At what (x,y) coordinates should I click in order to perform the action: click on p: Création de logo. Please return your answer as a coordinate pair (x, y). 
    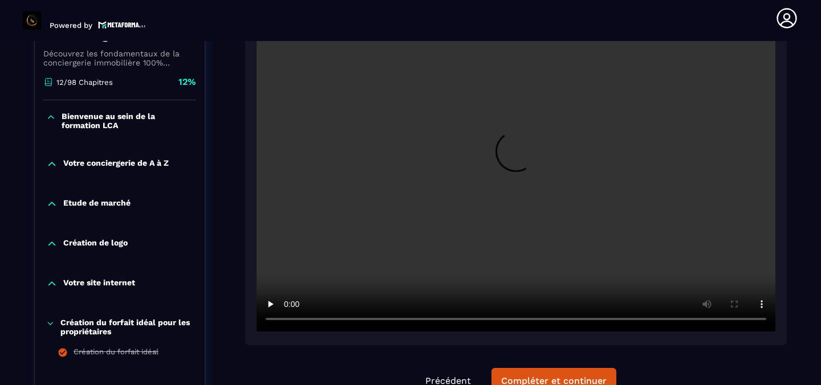
    Looking at the image, I should click on (95, 244).